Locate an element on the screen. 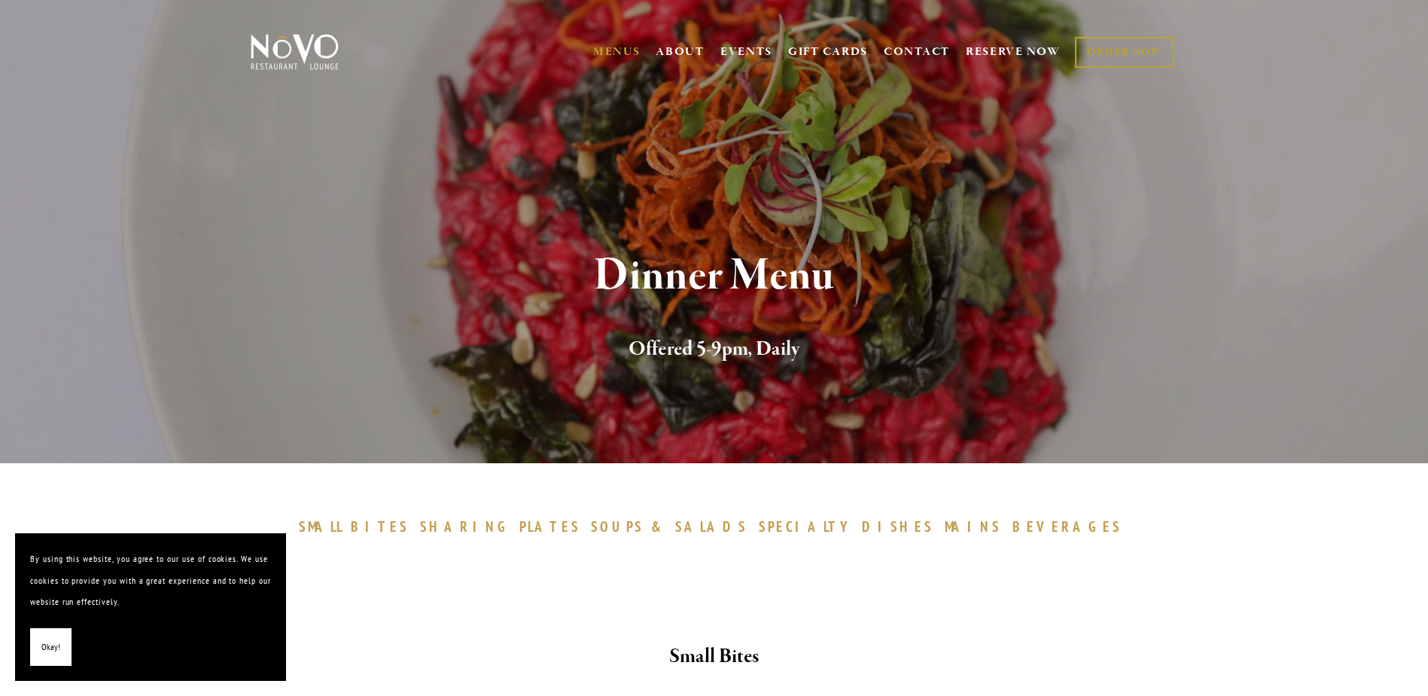 The width and height of the screenshot is (1428, 696). span: SALADS is located at coordinates (711, 526).